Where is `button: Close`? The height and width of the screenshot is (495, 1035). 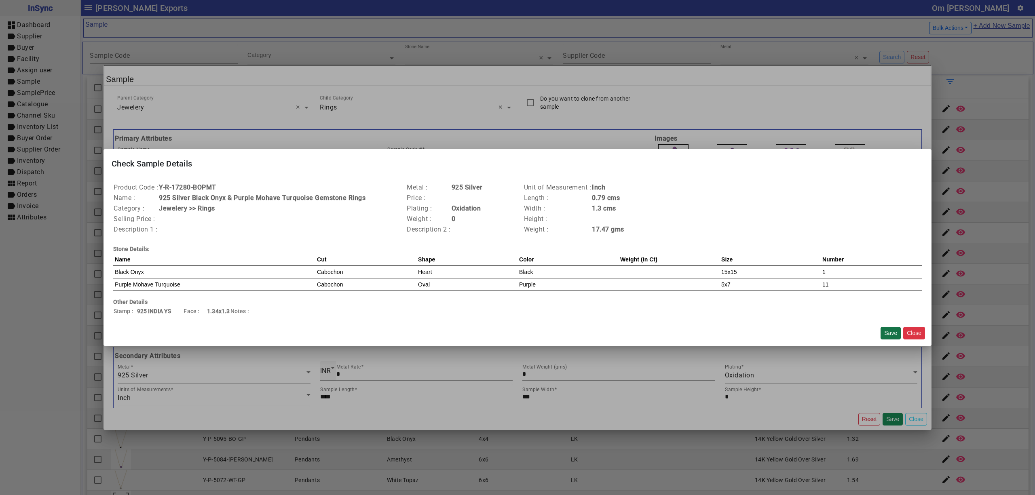
button: Close is located at coordinates (914, 333).